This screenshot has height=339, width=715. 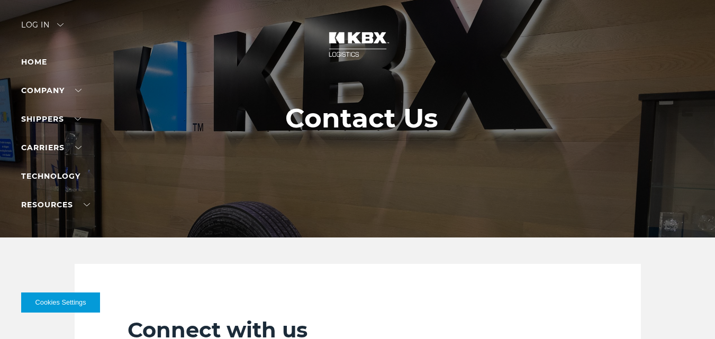 What do you see at coordinates (51, 148) in the screenshot?
I see `a: Carriers` at bounding box center [51, 148].